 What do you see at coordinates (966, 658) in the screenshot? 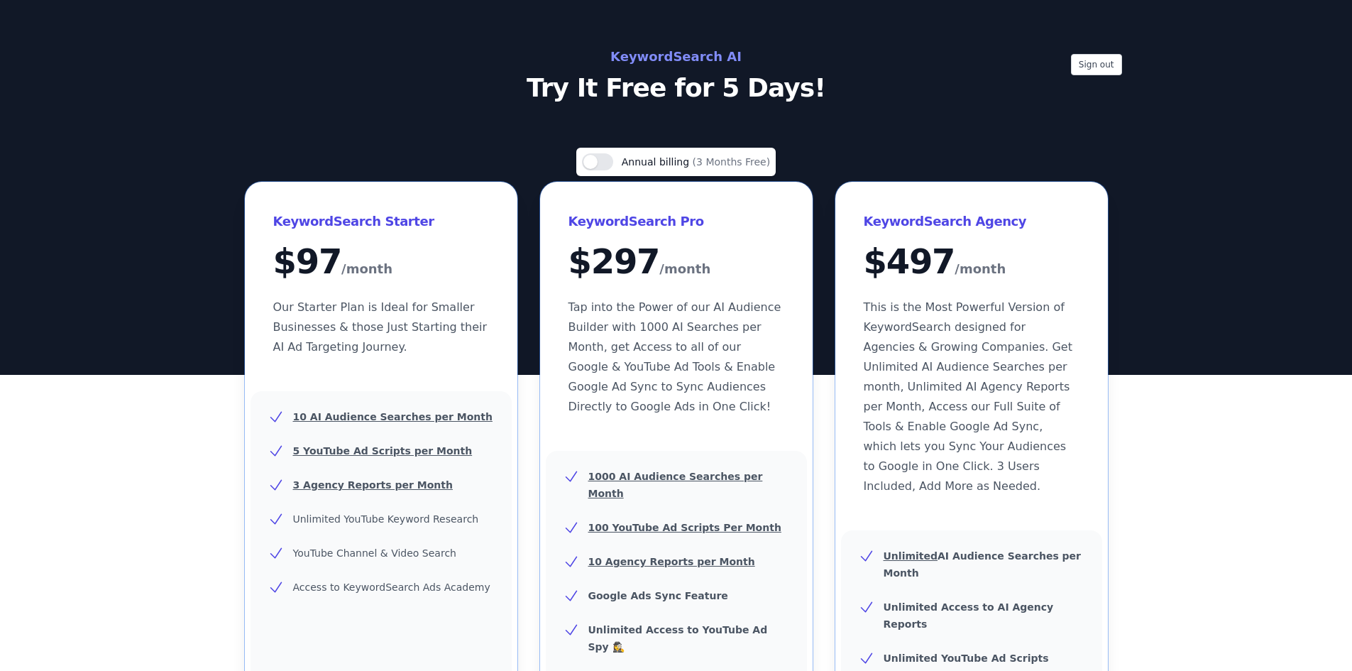
I see `b: Unlimited YouTube Ad Scripts` at bounding box center [966, 658].